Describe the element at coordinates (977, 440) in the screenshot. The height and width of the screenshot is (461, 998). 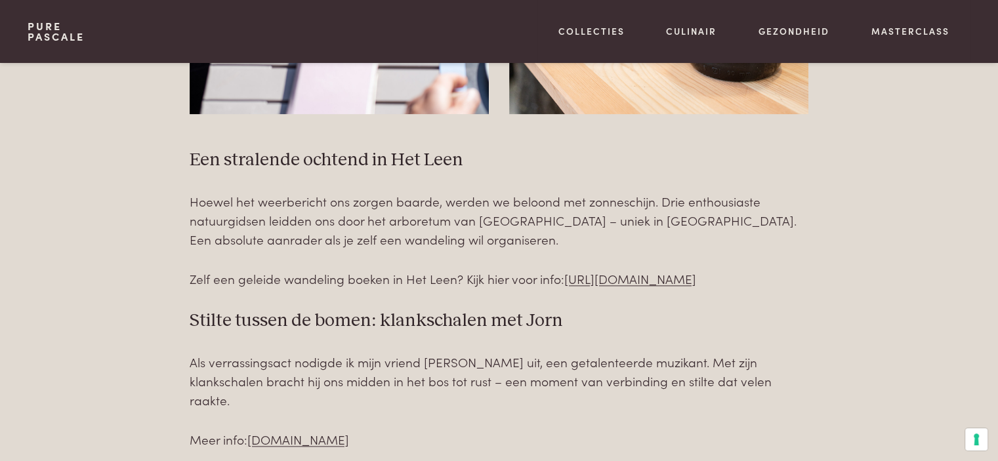
I see `button: Uw voorkeuren voor toestemming voor trackingtechnologieën` at that location.